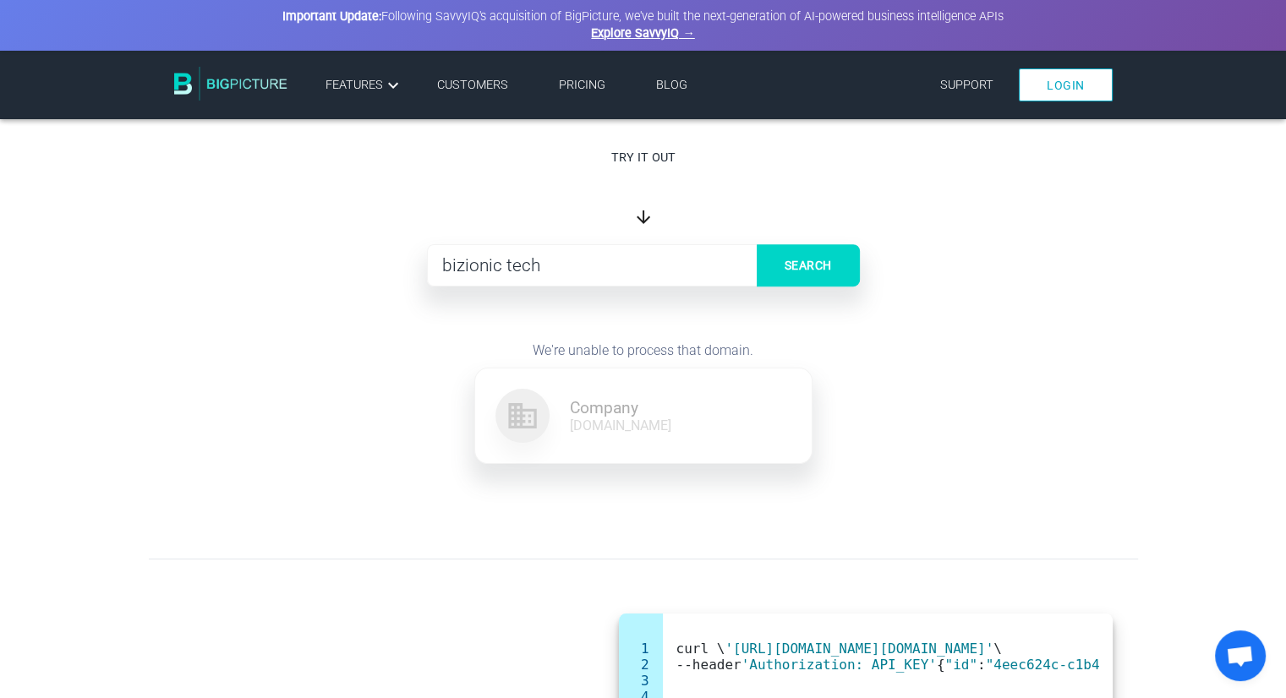  Describe the element at coordinates (642, 33) in the screenshot. I see `a: Explore SavvyIQ →` at that location.